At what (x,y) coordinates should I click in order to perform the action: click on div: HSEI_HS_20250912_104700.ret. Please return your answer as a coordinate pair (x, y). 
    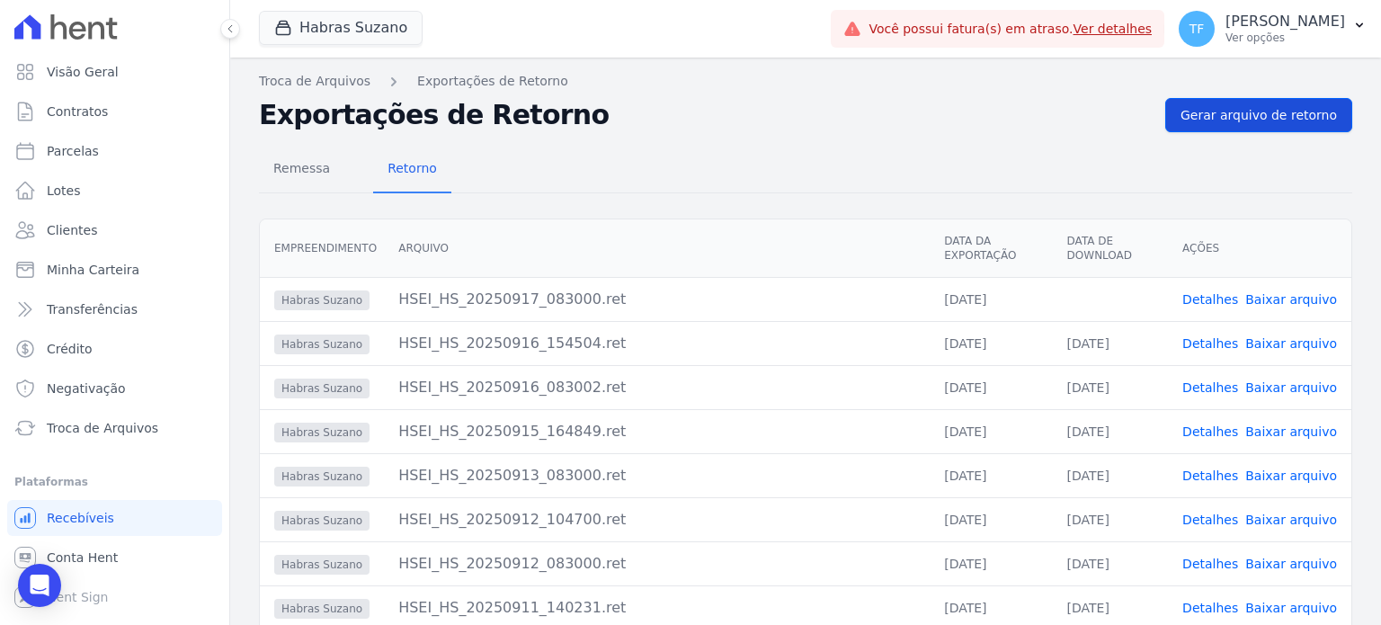
    Looking at the image, I should click on (656, 520).